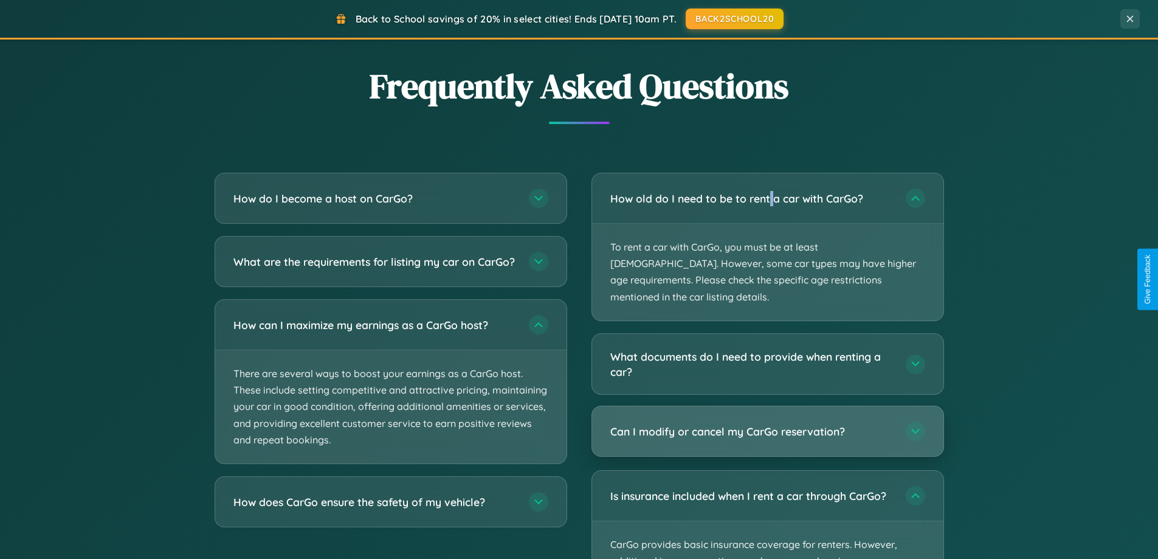 This screenshot has width=1158, height=559. What do you see at coordinates (1148, 279) in the screenshot?
I see `div: Give Feedback` at bounding box center [1148, 279].